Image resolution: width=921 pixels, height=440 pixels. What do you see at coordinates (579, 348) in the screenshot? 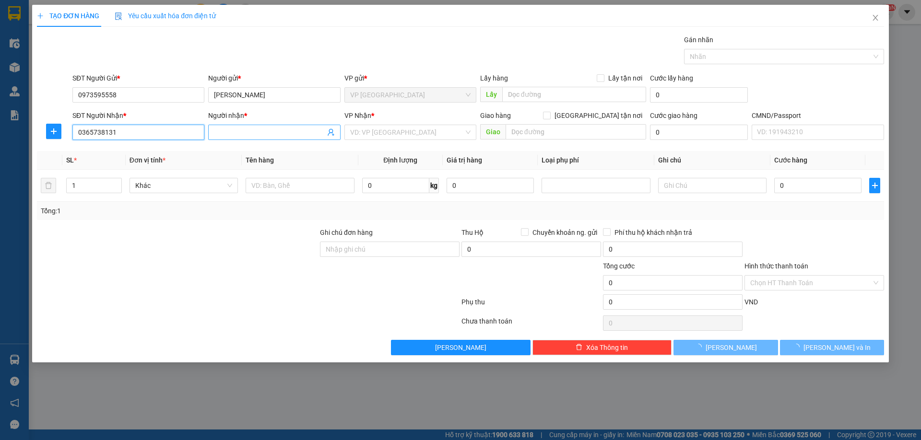
I see `span: delete` at bounding box center [579, 348].